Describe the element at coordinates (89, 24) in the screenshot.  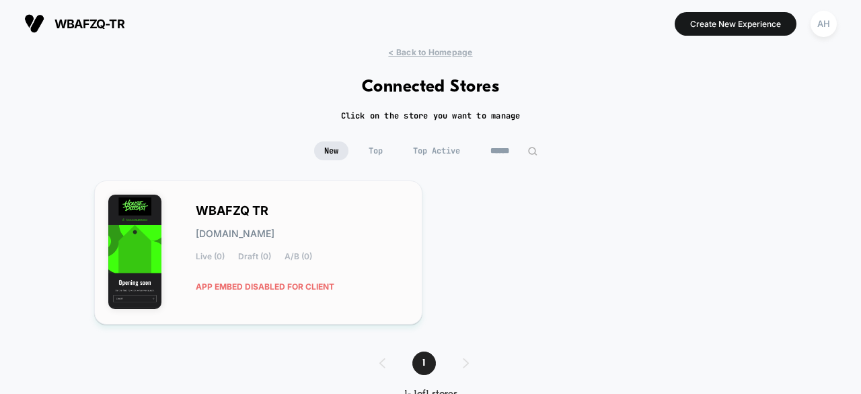
I see `span: wbafzq-tr` at that location.